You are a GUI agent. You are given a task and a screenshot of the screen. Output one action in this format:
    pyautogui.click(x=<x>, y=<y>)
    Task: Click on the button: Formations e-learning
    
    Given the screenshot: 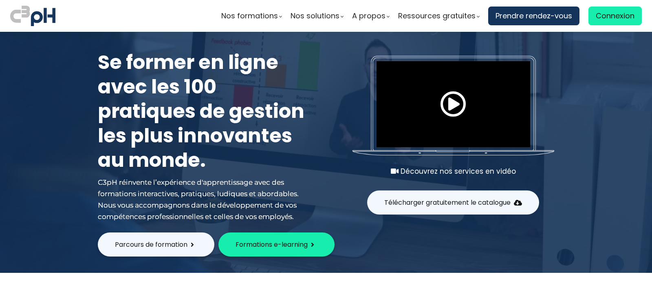 What is the action you would take?
    pyautogui.click(x=276, y=244)
    